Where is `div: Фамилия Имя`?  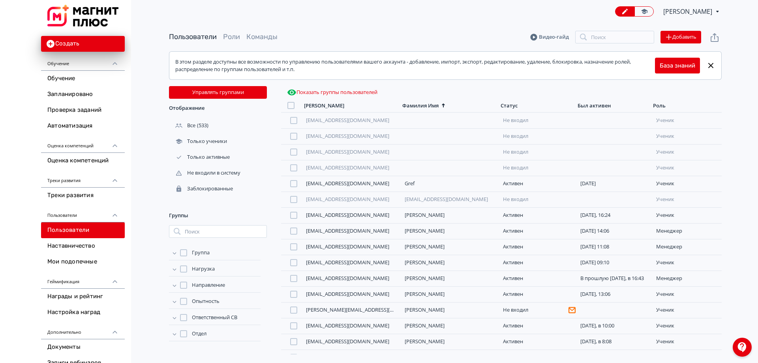
div: Фамилия Имя is located at coordinates (420, 105).